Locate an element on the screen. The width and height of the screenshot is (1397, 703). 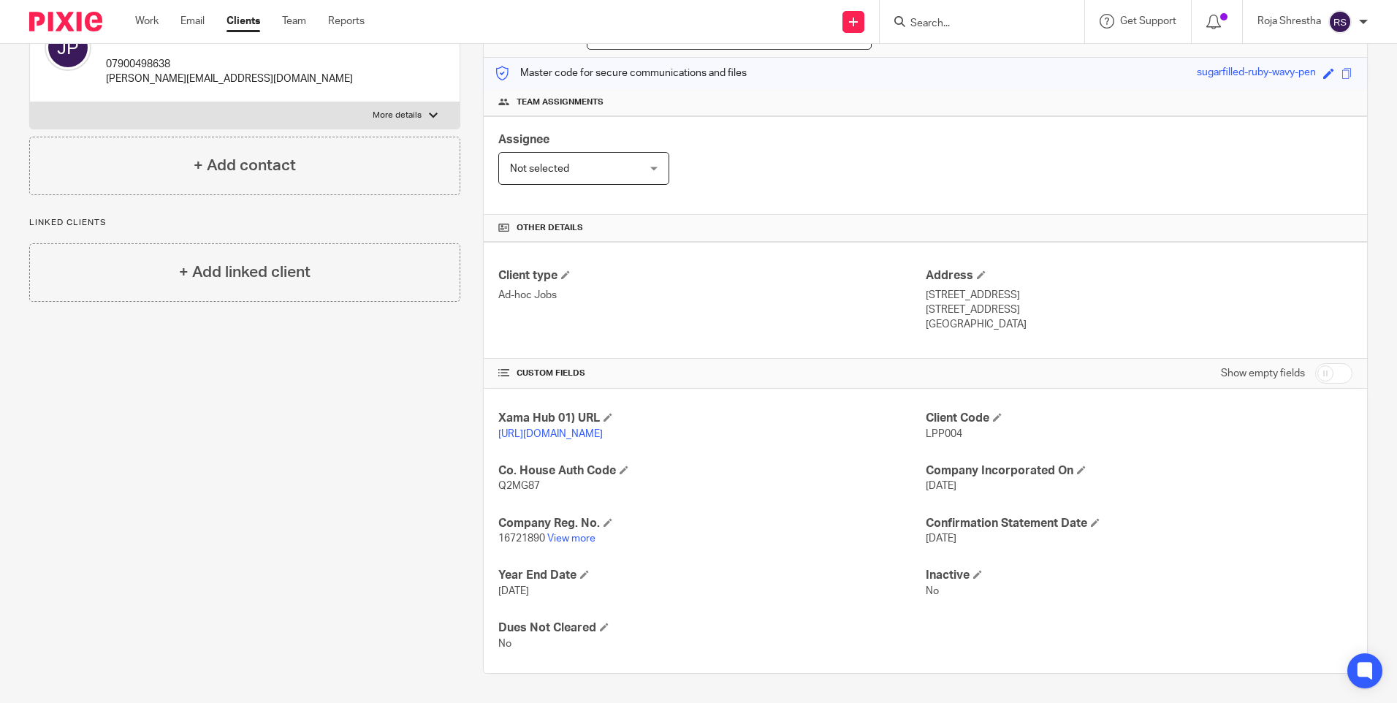
a: Reports is located at coordinates (346, 21).